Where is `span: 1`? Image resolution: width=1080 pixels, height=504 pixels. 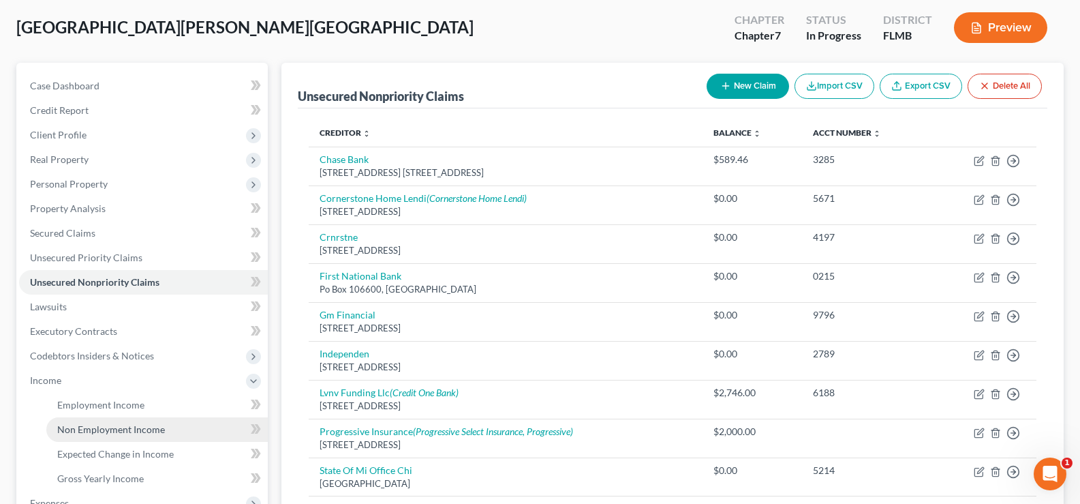 span: 1 is located at coordinates (1067, 463).